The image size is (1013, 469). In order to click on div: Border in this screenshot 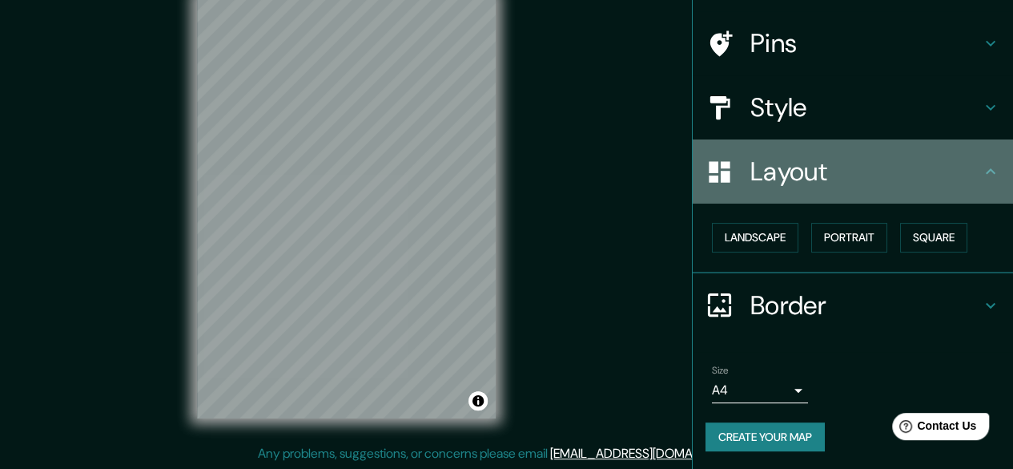, I will do `click(853, 305)`.